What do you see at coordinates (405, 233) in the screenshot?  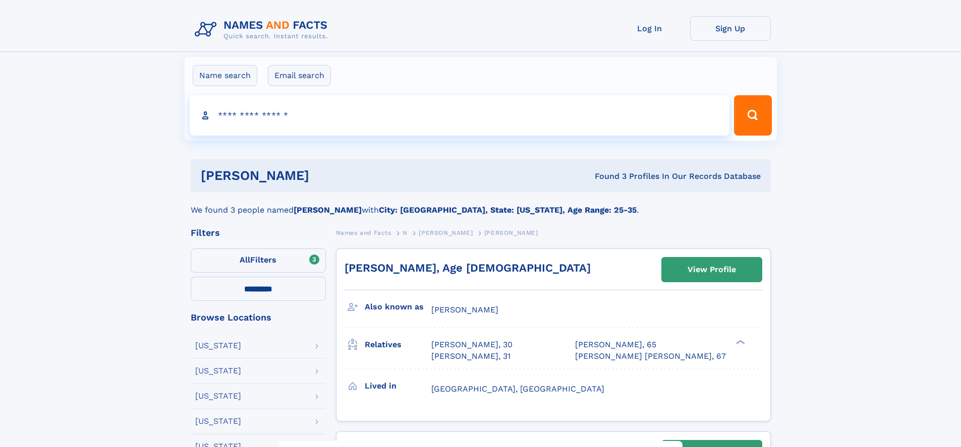 I see `span: N` at bounding box center [405, 233].